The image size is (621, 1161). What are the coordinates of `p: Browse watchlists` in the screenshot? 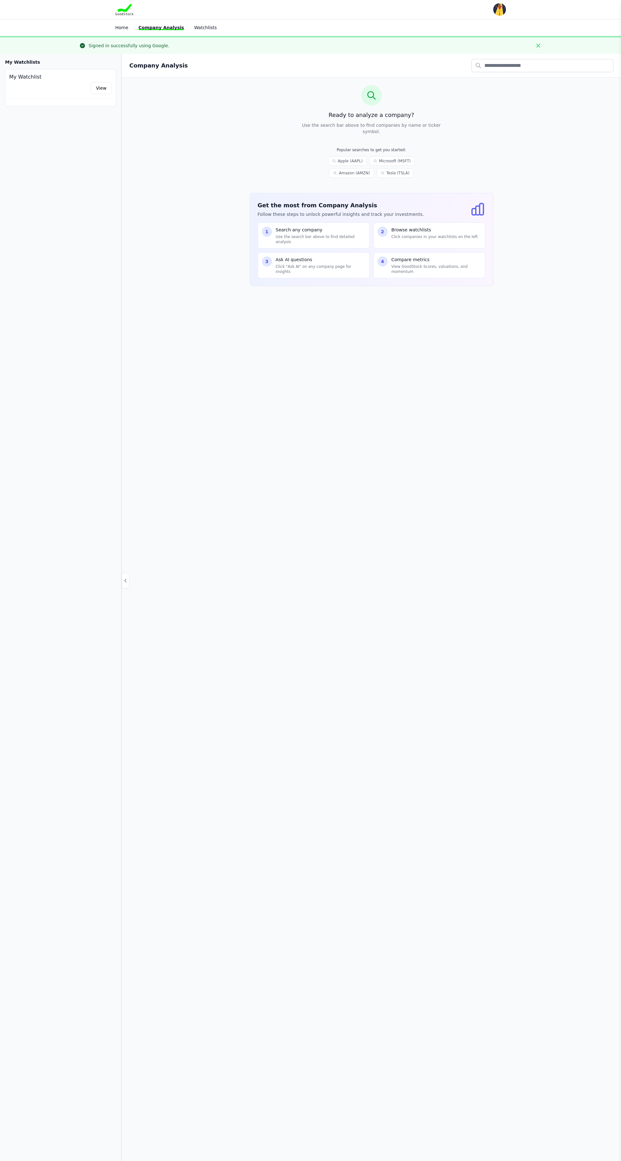 It's located at (435, 230).